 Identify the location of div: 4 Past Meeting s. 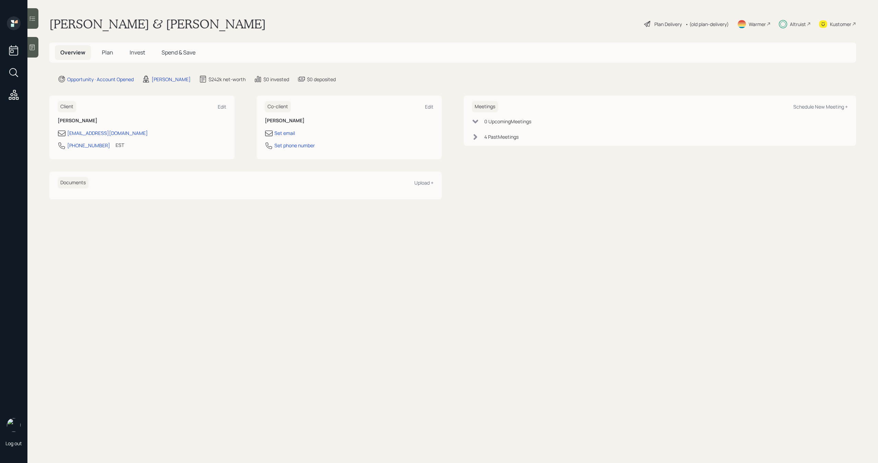
(501, 137).